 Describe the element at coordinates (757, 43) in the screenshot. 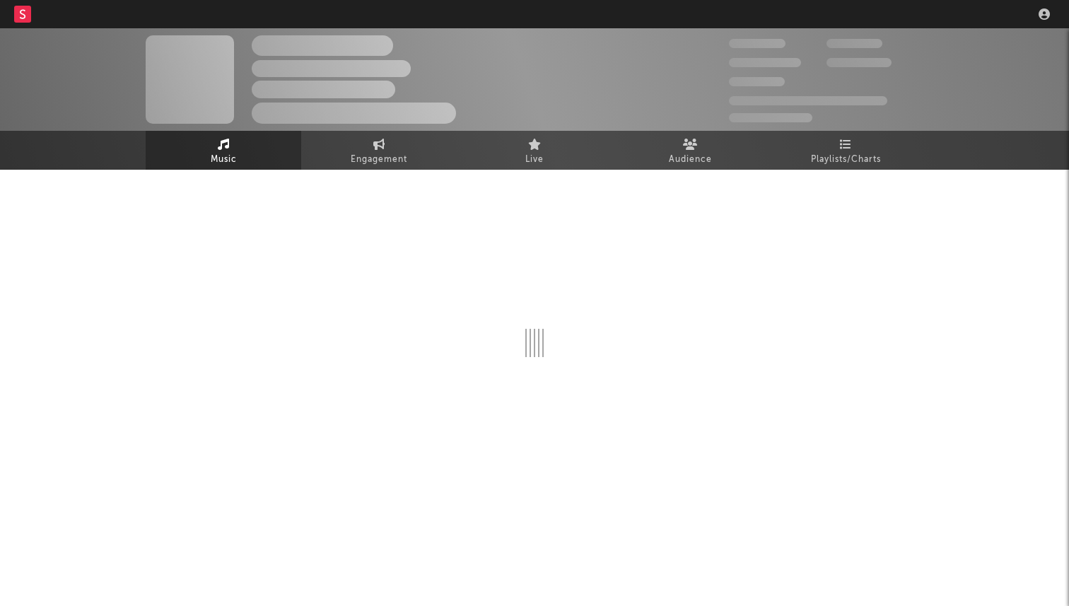

I see `span: 300,000` at that location.